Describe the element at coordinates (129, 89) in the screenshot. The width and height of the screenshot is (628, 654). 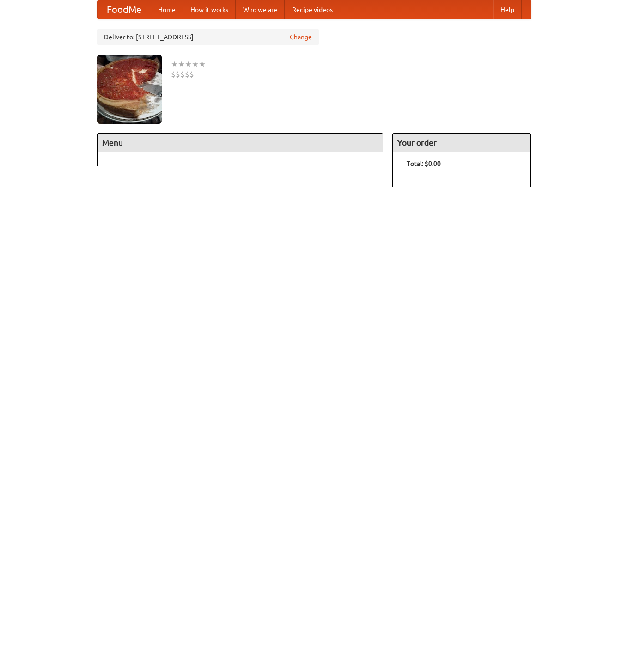
I see `img: angular.jpg` at that location.